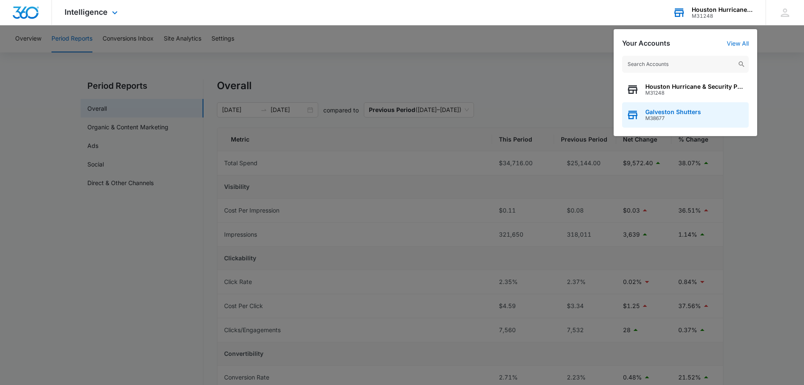  I want to click on span: M31248, so click(695, 93).